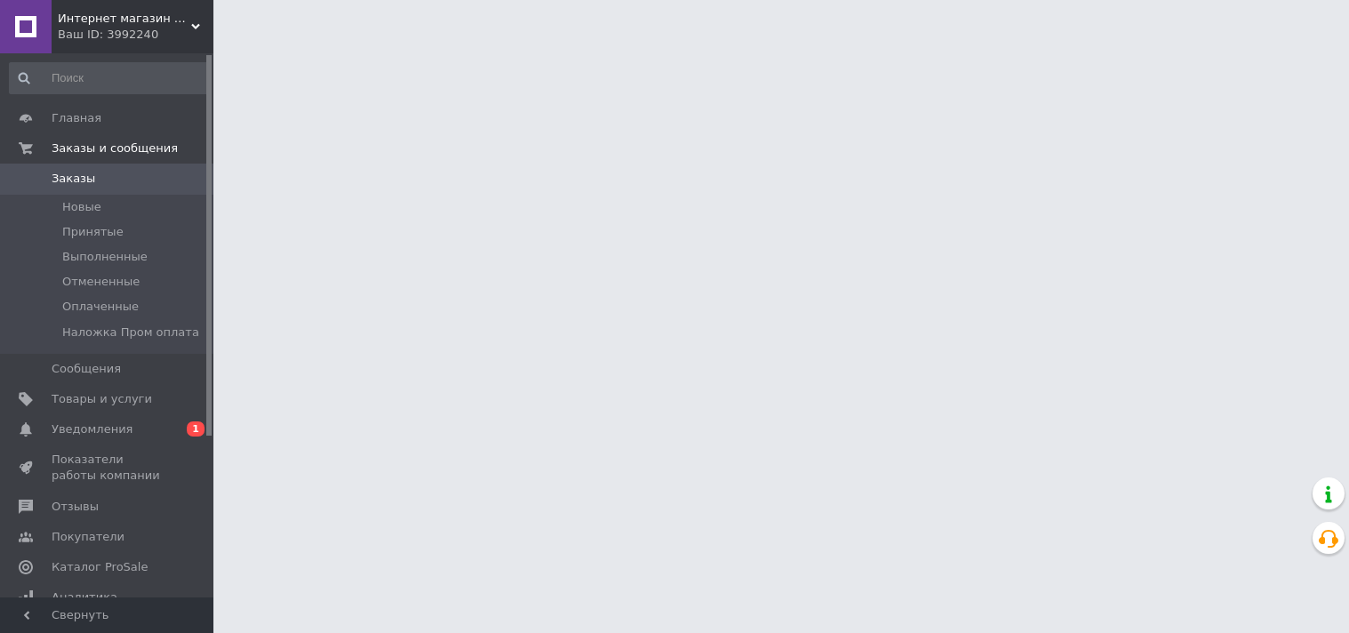 The height and width of the screenshot is (633, 1349). What do you see at coordinates (76, 118) in the screenshot?
I see `span: Главная` at bounding box center [76, 118].